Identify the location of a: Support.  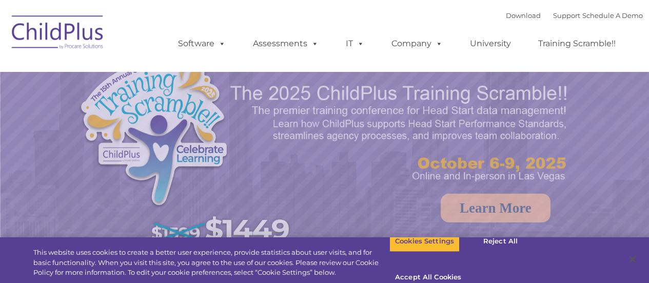
(566, 15).